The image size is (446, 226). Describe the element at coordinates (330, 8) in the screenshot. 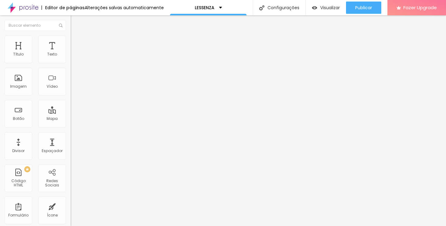

I see `span: Visualizar` at that location.